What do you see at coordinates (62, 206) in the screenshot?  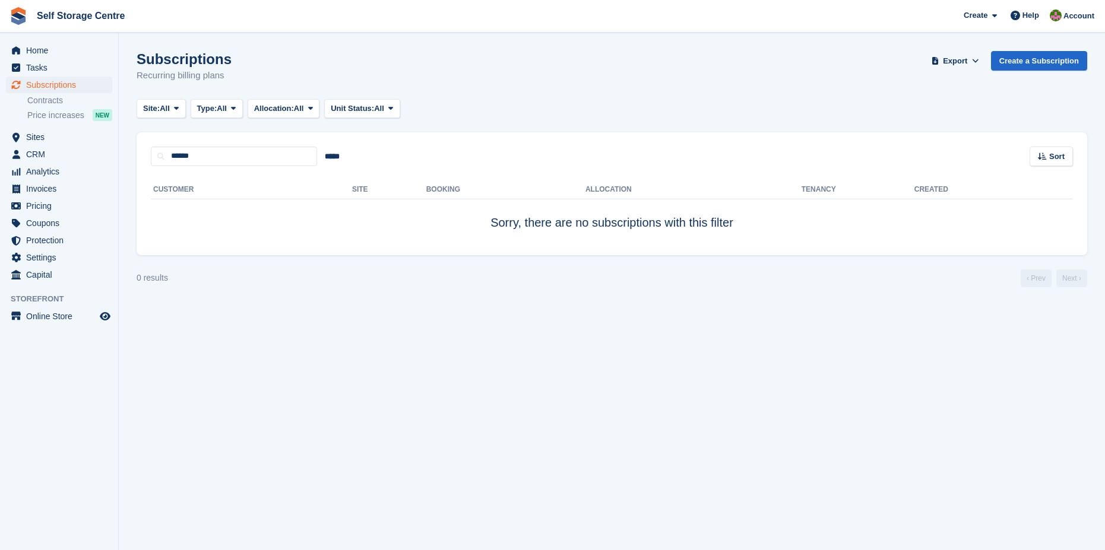 I see `span: Pricing` at bounding box center [62, 206].